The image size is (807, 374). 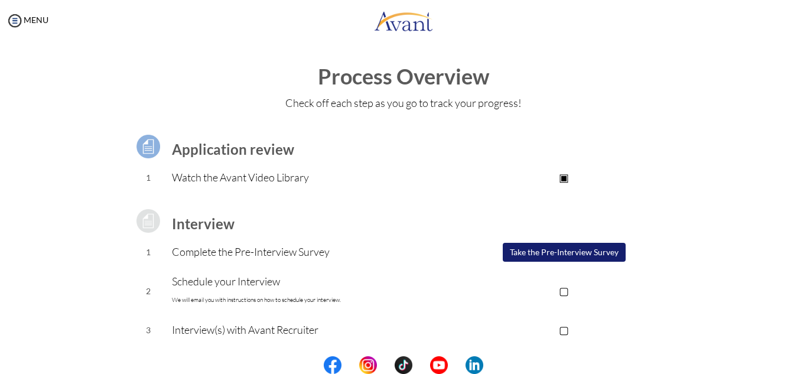 I want to click on img: icon-menu.png, so click(x=15, y=21).